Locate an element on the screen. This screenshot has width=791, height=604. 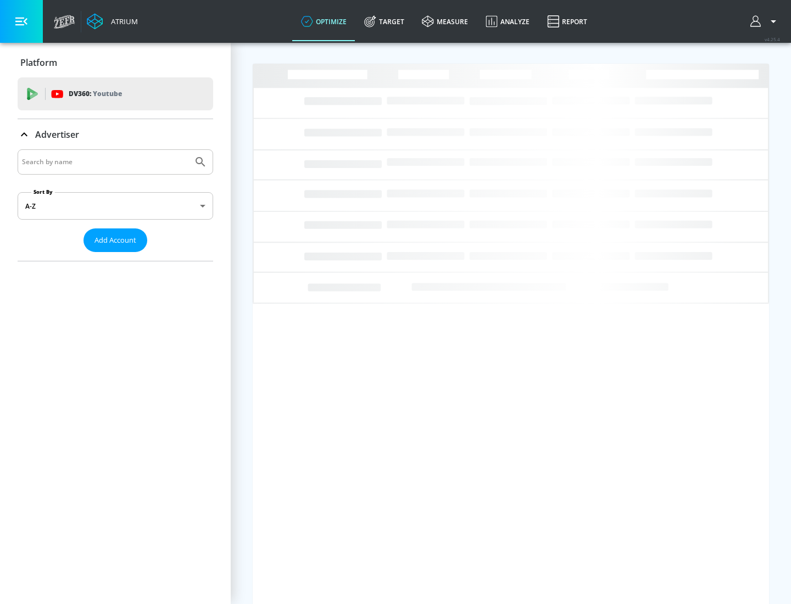
div: Platform is located at coordinates (115, 63).